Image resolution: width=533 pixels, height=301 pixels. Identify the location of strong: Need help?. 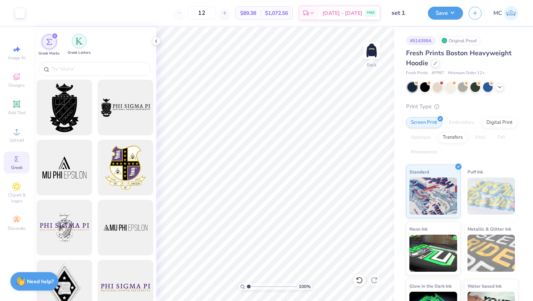
(40, 281).